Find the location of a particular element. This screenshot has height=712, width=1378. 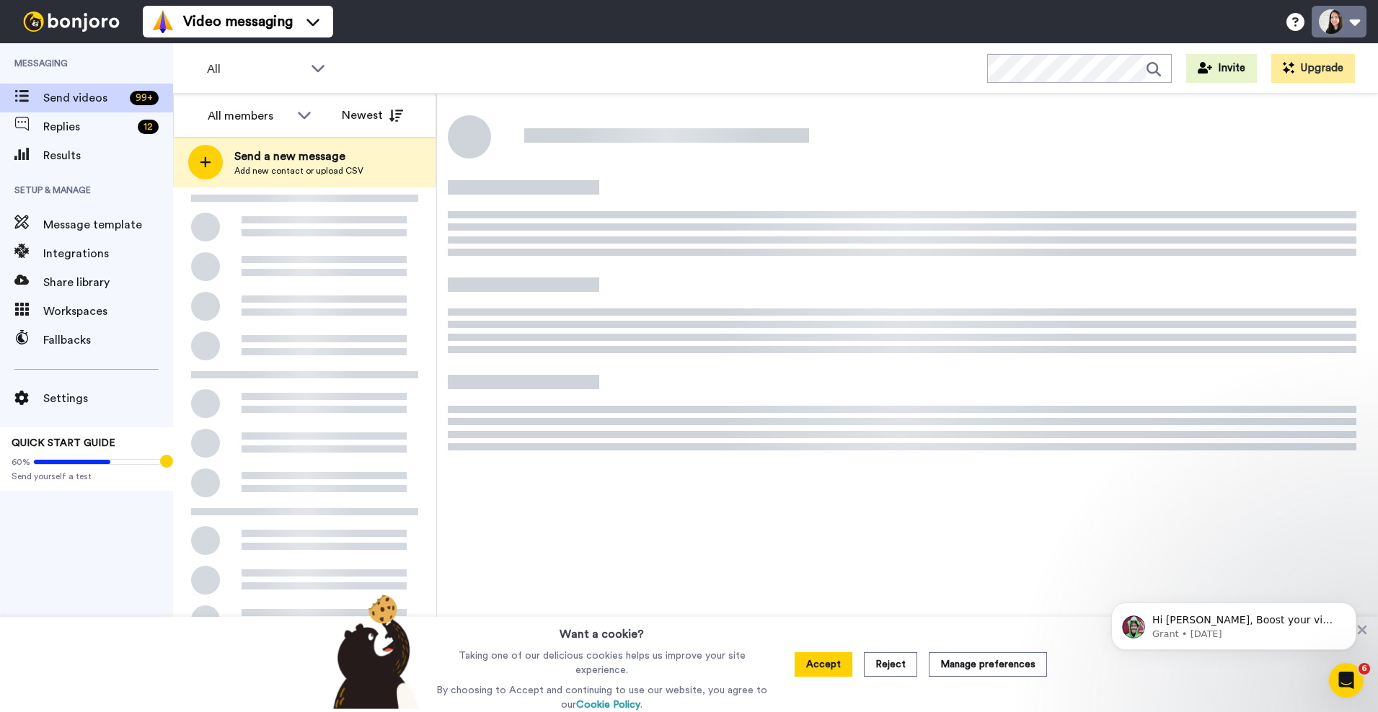

div: message notification from Grant, 198w ago. Hi Emma, Boost your view rates with automatic re-sends... is located at coordinates (144, 54).